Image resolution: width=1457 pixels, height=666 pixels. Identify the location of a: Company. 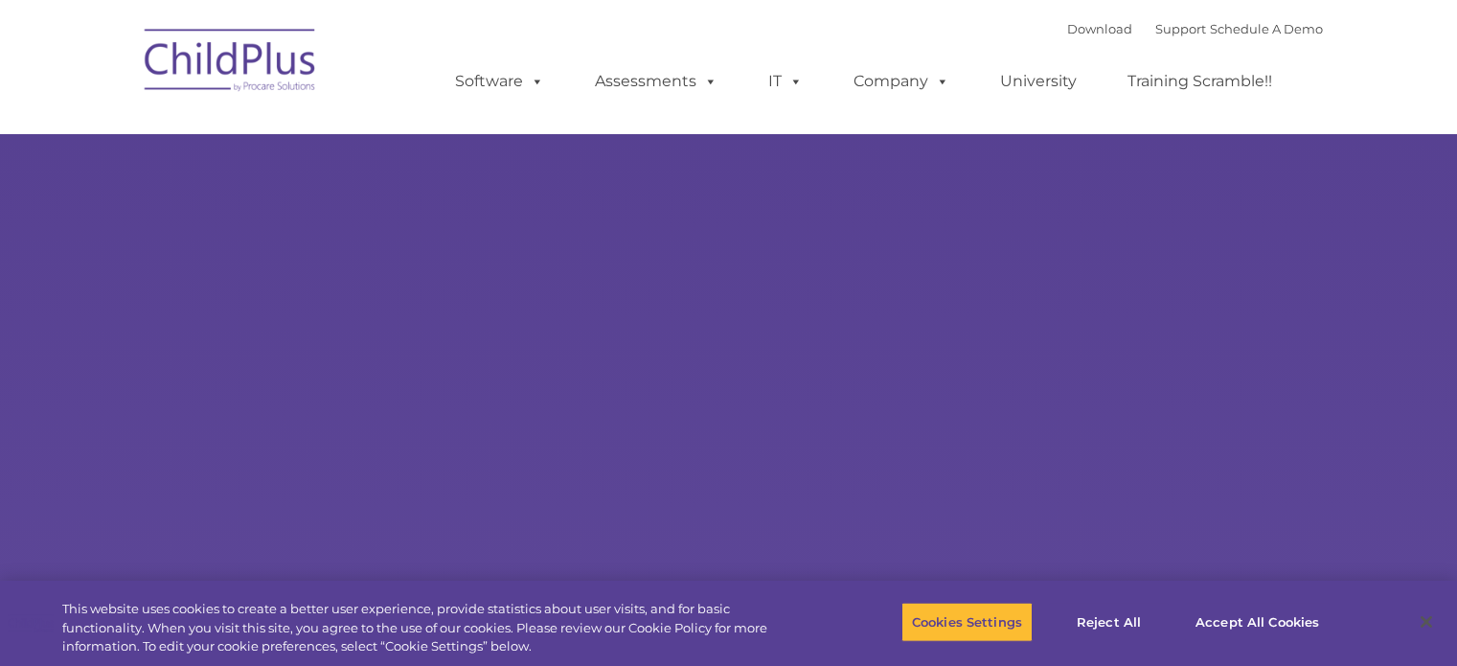
(901, 81).